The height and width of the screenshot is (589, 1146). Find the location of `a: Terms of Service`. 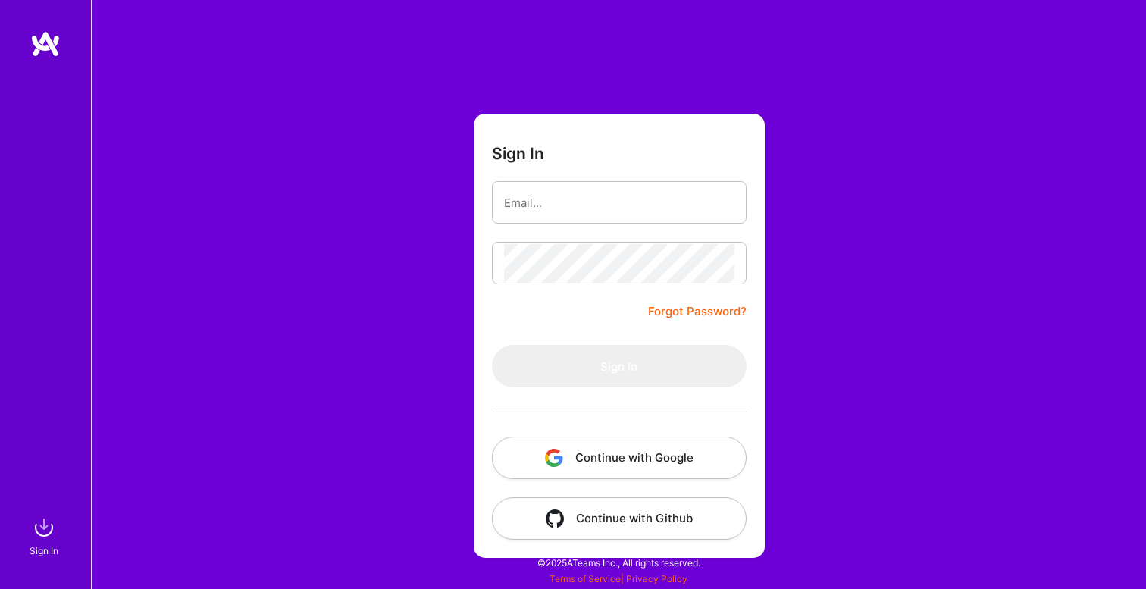

a: Terms of Service is located at coordinates (585, 578).